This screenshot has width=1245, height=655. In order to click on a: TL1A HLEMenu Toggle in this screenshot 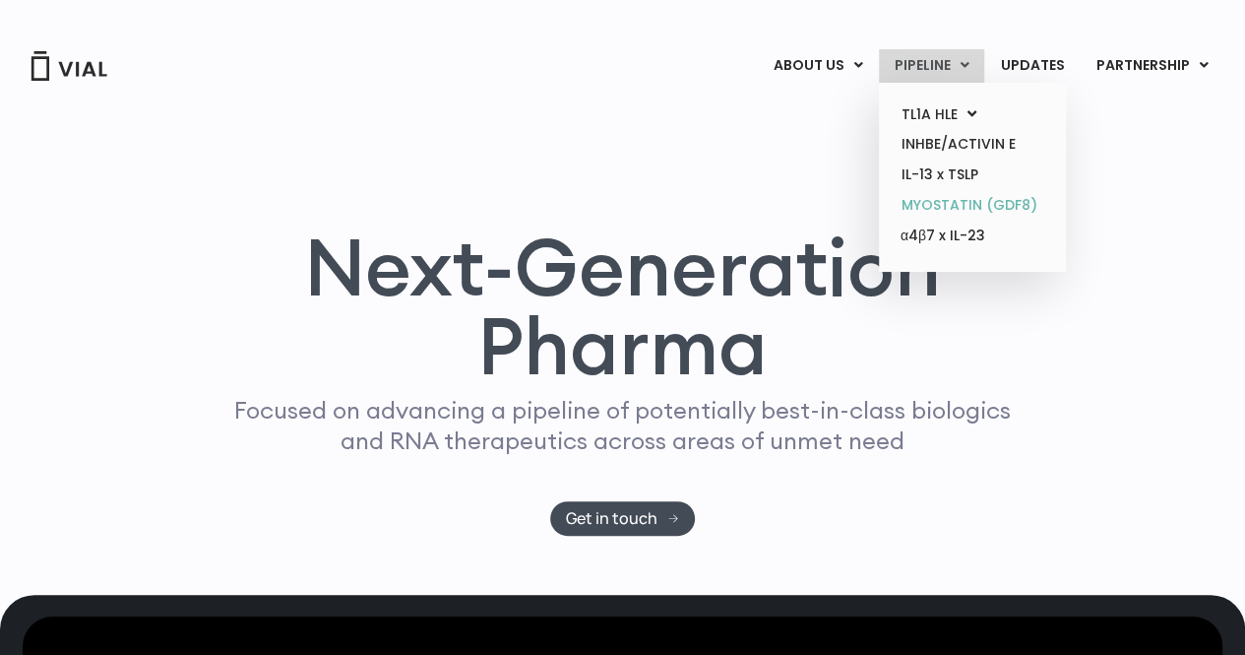, I will do `click(971, 114)`.